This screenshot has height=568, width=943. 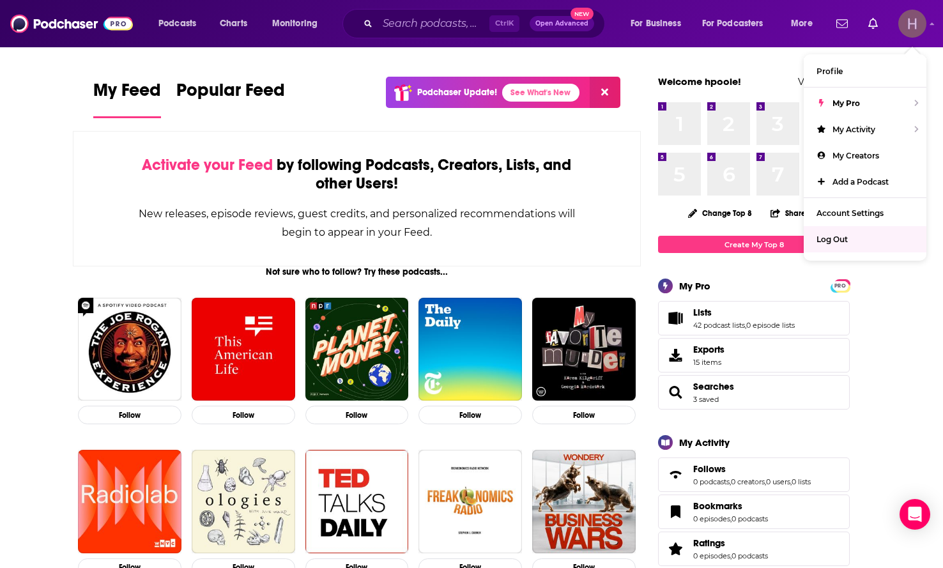 What do you see at coordinates (243, 502) in the screenshot?
I see `img: Ologies with Alie Ward` at bounding box center [243, 502].